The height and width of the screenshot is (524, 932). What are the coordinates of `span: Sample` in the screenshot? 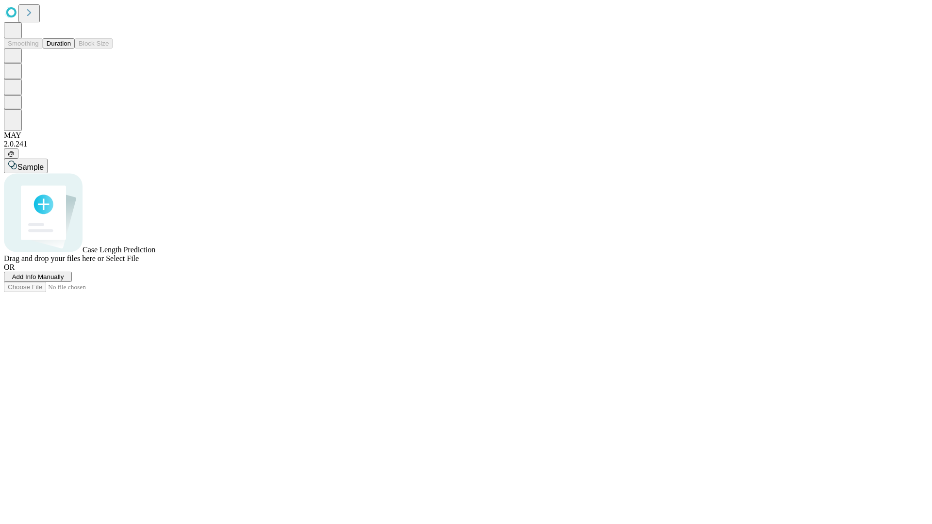 It's located at (31, 167).